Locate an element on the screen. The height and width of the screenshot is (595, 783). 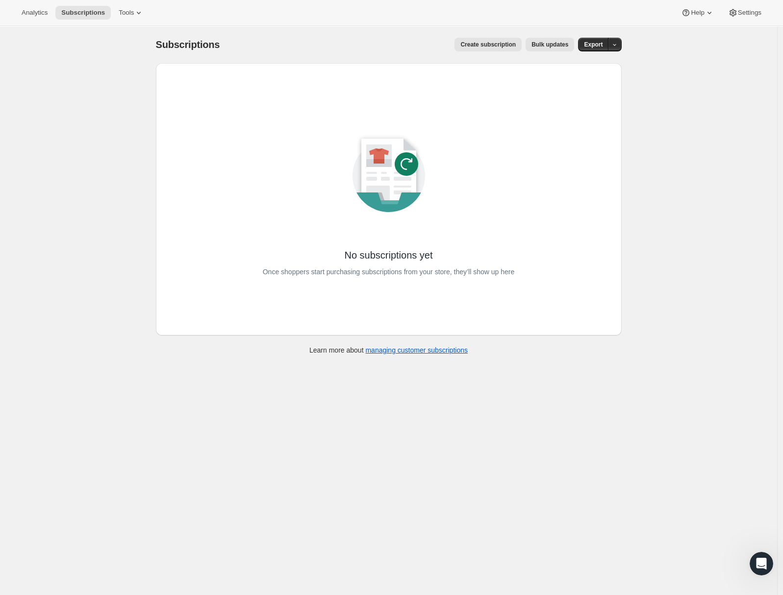
p: Learn more about is located at coordinates (388, 350).